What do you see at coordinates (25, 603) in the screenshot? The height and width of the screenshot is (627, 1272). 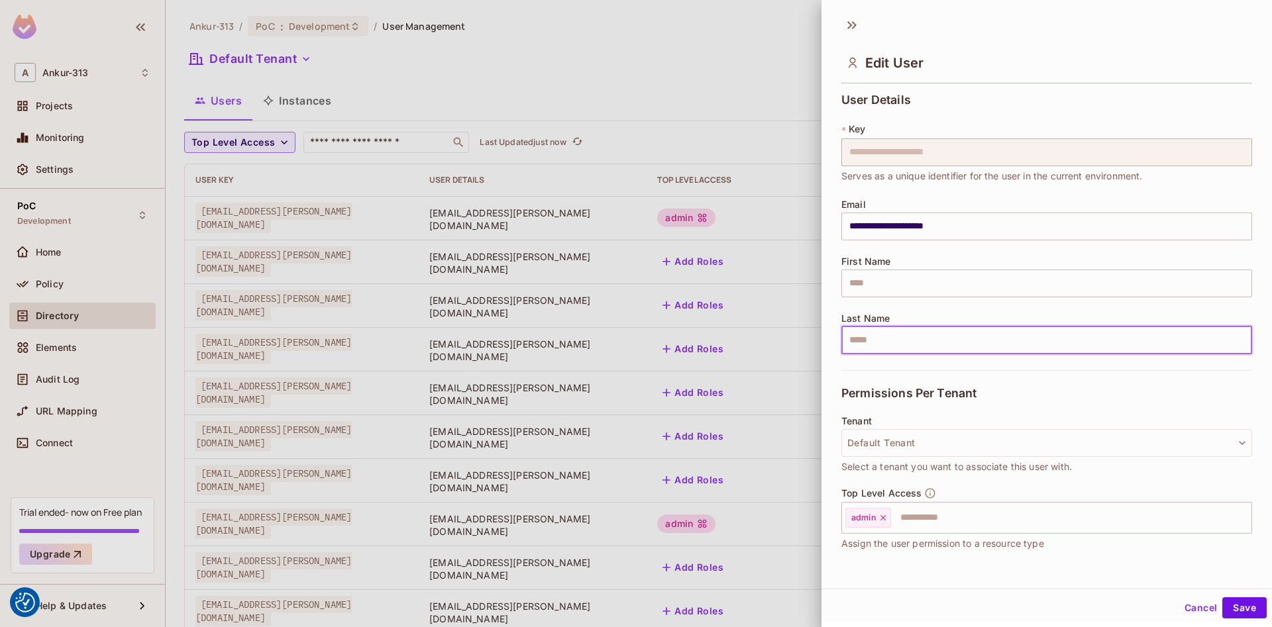 I see `img: Revisit consent button` at bounding box center [25, 603].